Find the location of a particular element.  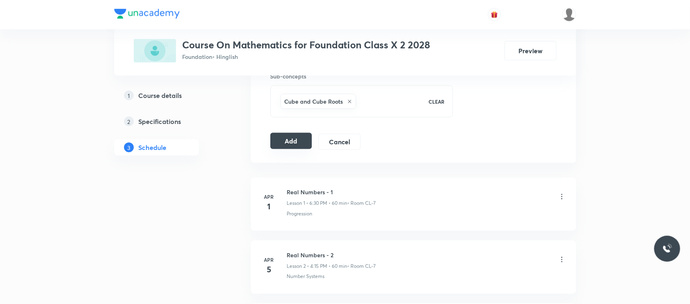

p: 1 is located at coordinates (129, 96).